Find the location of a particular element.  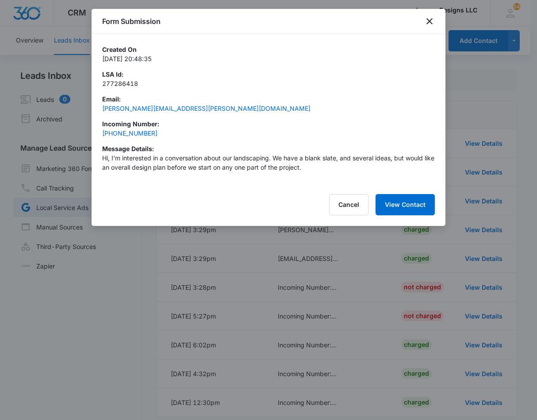

button: View Contact is located at coordinates (405, 204).